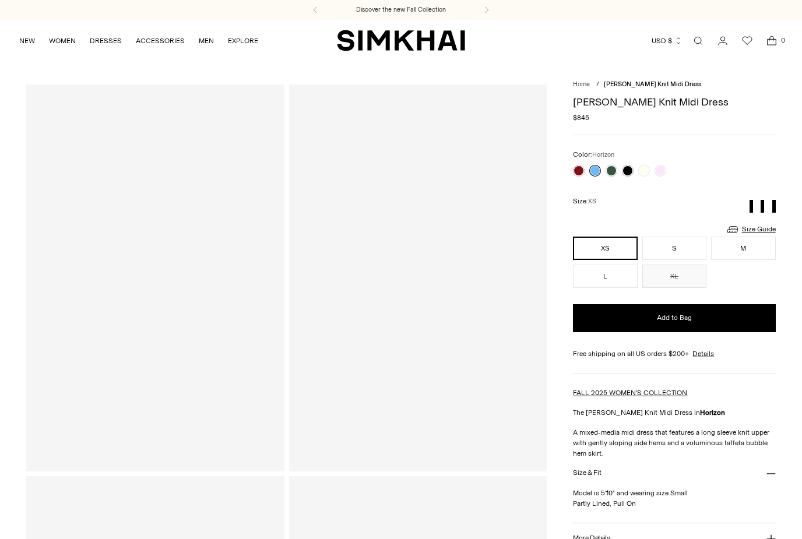  What do you see at coordinates (160, 41) in the screenshot?
I see `a: ACCESSORIES` at bounding box center [160, 41].